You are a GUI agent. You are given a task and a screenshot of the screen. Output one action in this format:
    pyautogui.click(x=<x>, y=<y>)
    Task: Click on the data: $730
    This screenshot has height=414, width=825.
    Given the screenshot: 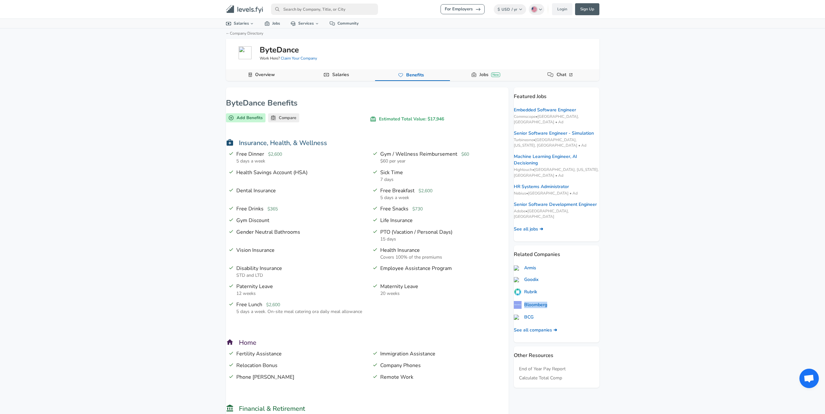 What is the action you would take?
    pyautogui.click(x=417, y=209)
    